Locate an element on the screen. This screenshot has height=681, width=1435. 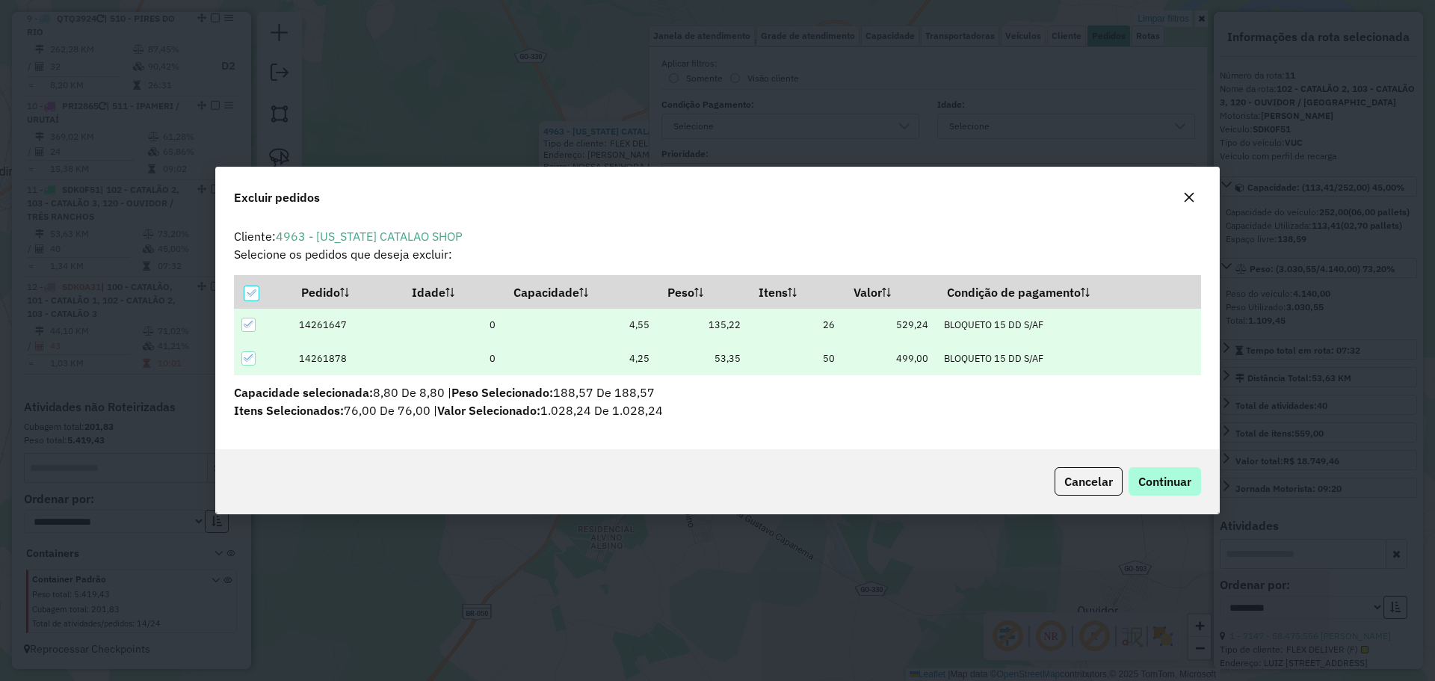
span: Peso Selecionado: is located at coordinates (502, 392).